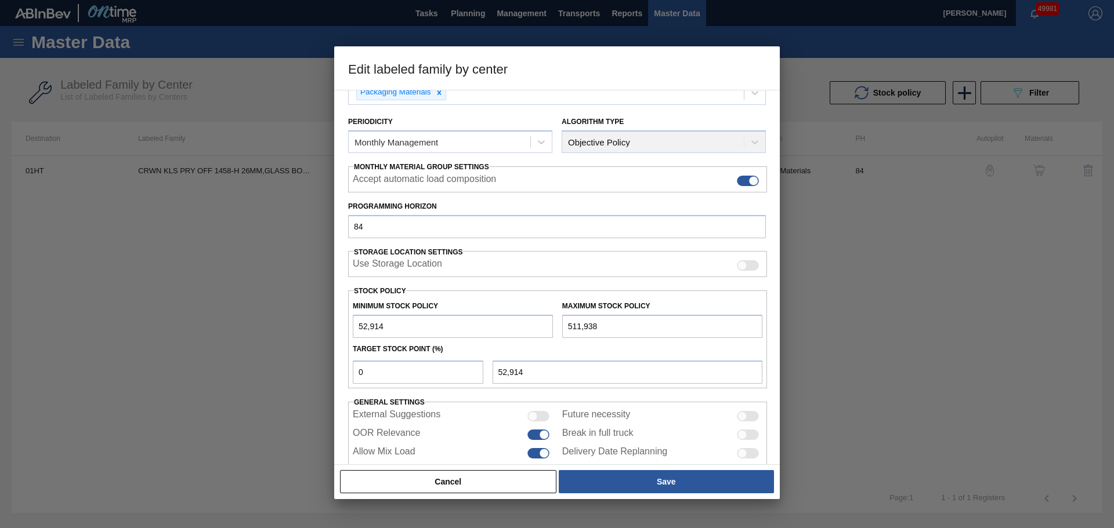 The image size is (1114, 528). I want to click on label: Programming Horizon, so click(557, 207).